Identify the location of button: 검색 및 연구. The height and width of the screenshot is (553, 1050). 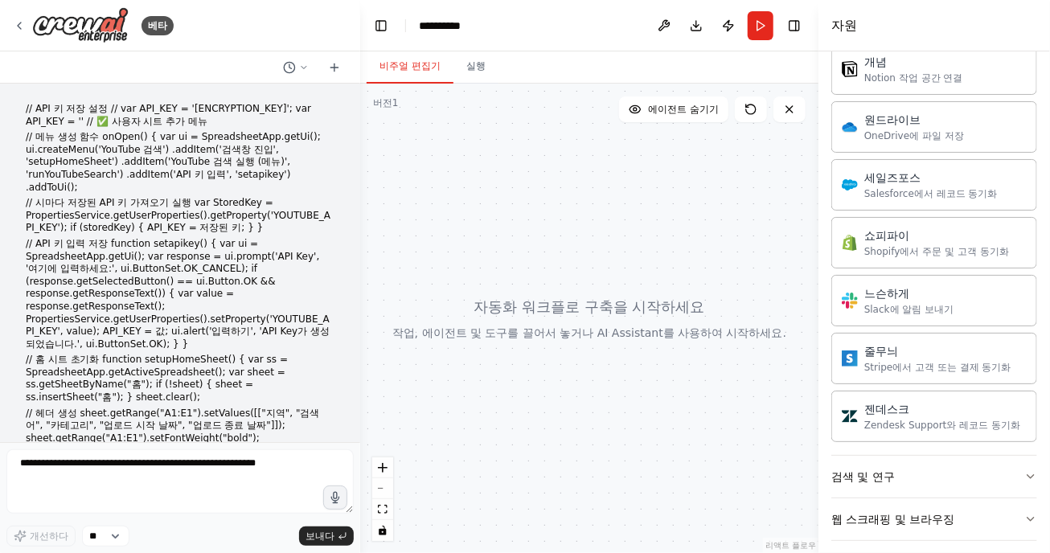
(934, 477).